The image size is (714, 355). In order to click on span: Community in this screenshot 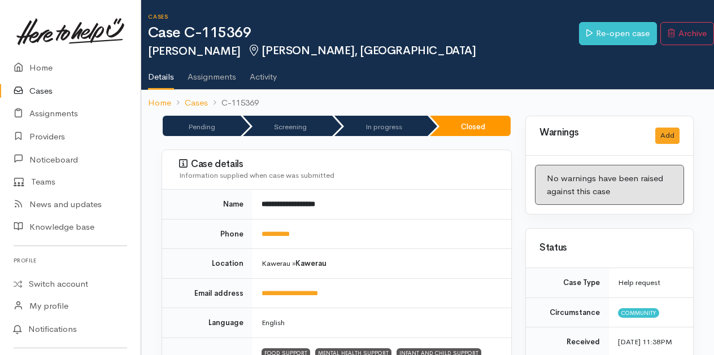, I will do `click(639, 313)`.